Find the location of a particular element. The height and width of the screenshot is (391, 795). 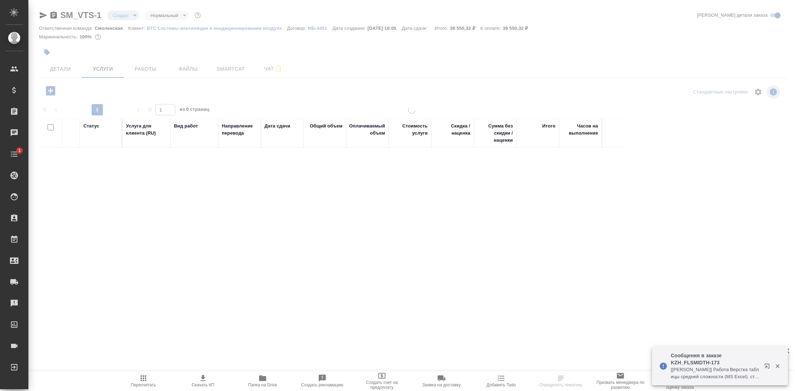

button: Пересчитать is located at coordinates (143, 381).